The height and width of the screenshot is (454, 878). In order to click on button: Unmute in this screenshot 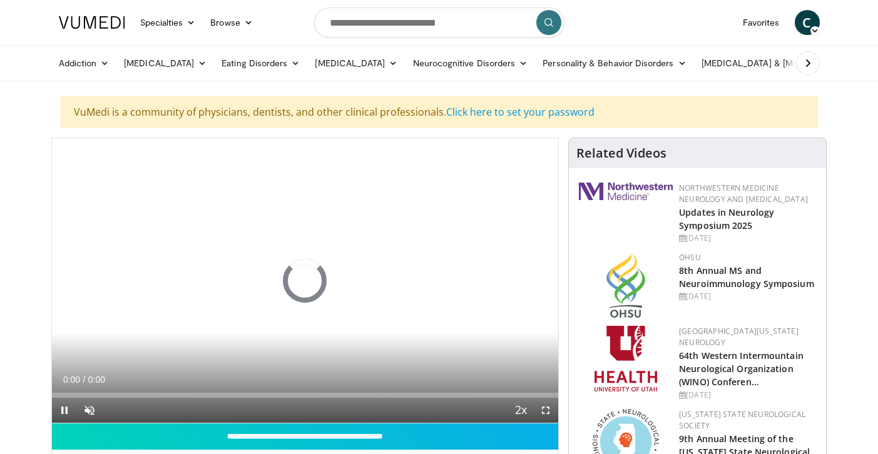, I will do `click(89, 410)`.